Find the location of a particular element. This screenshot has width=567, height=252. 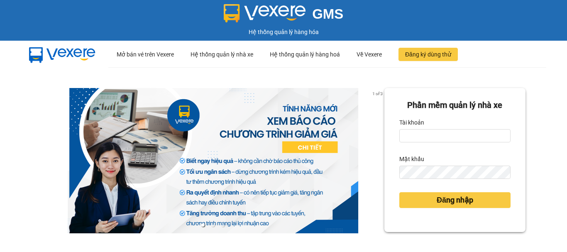

span: GMS is located at coordinates (327, 14).